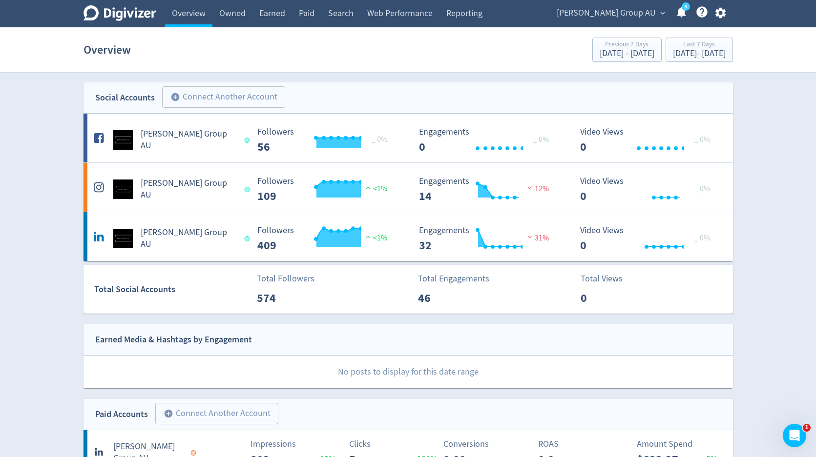 This screenshot has width=816, height=457. Describe the element at coordinates (248, 140) in the screenshot. I see `span: Data last synced: 1 Sep 2025, 4:02am (AEST)` at that location.